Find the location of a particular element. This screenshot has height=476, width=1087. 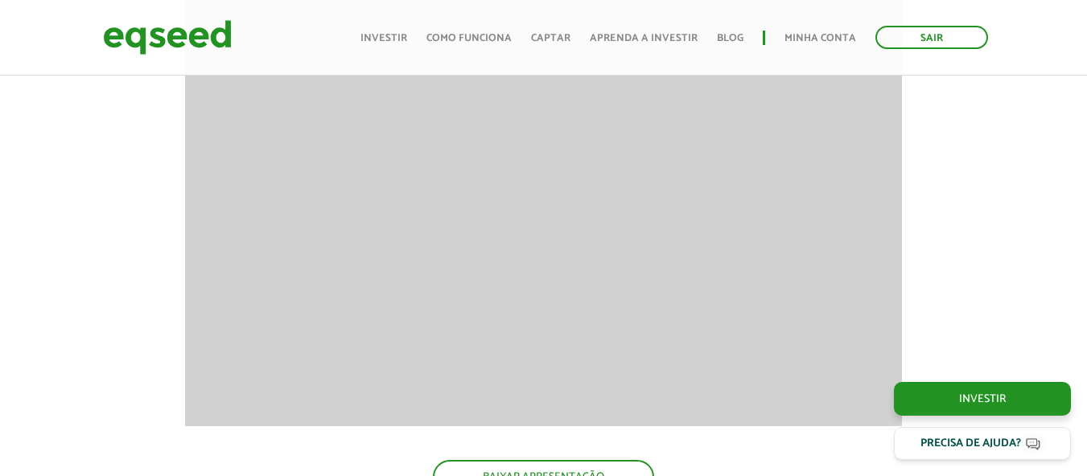

a: Minha conta is located at coordinates (820, 38).